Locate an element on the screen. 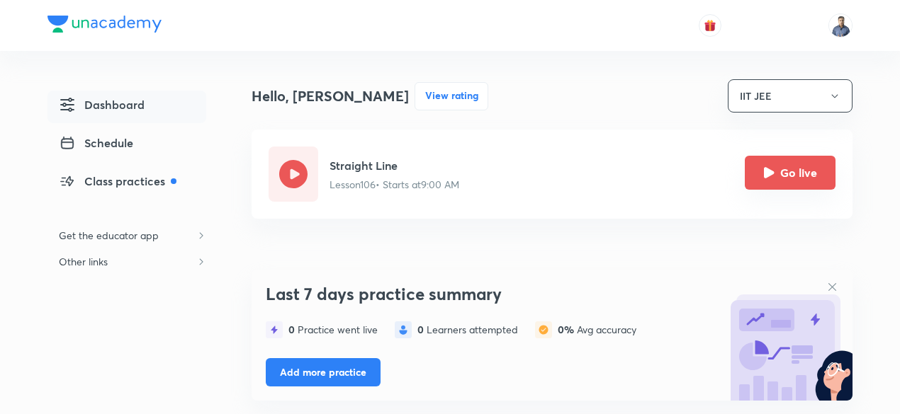 This screenshot has width=900, height=414. span: Dashboard is located at coordinates (101, 105).